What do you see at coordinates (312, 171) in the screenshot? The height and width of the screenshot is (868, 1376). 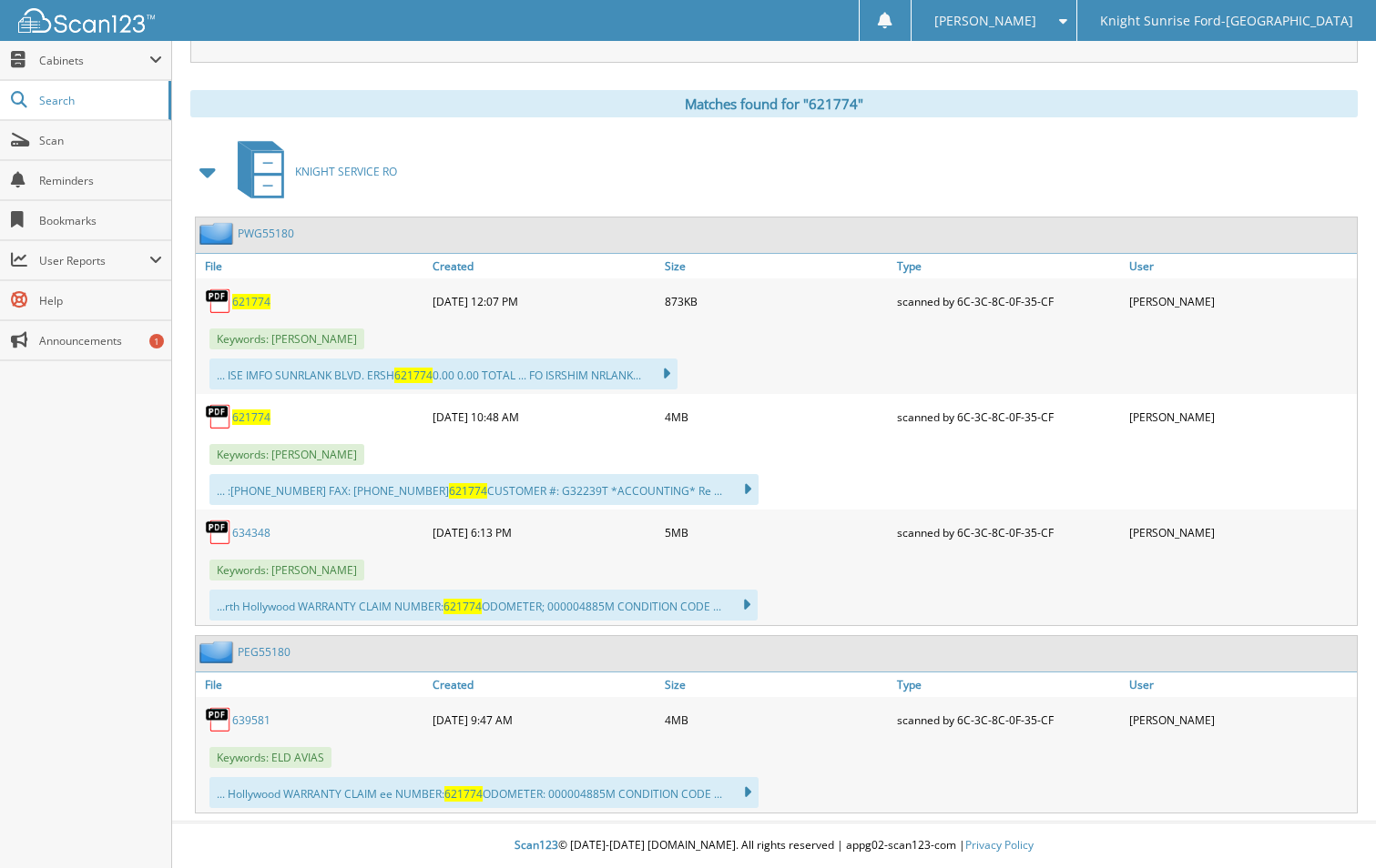 I see `a: KNIGHT SERVICE RO` at bounding box center [312, 171].